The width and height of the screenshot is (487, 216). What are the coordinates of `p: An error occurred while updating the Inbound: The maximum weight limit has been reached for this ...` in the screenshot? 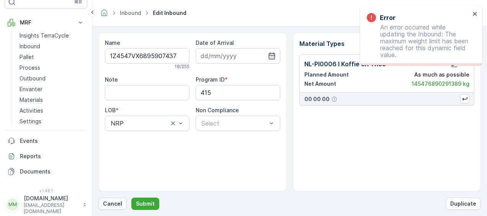 It's located at (418, 41).